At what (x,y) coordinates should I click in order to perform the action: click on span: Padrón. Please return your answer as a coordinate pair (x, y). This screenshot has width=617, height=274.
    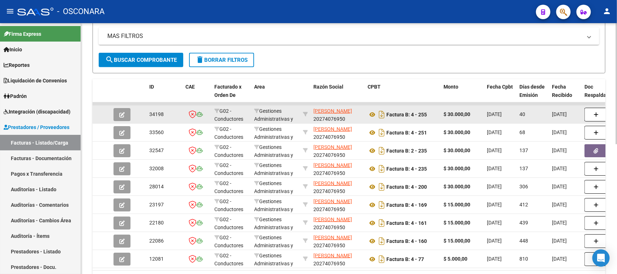
    Looking at the image, I should click on (15, 96).